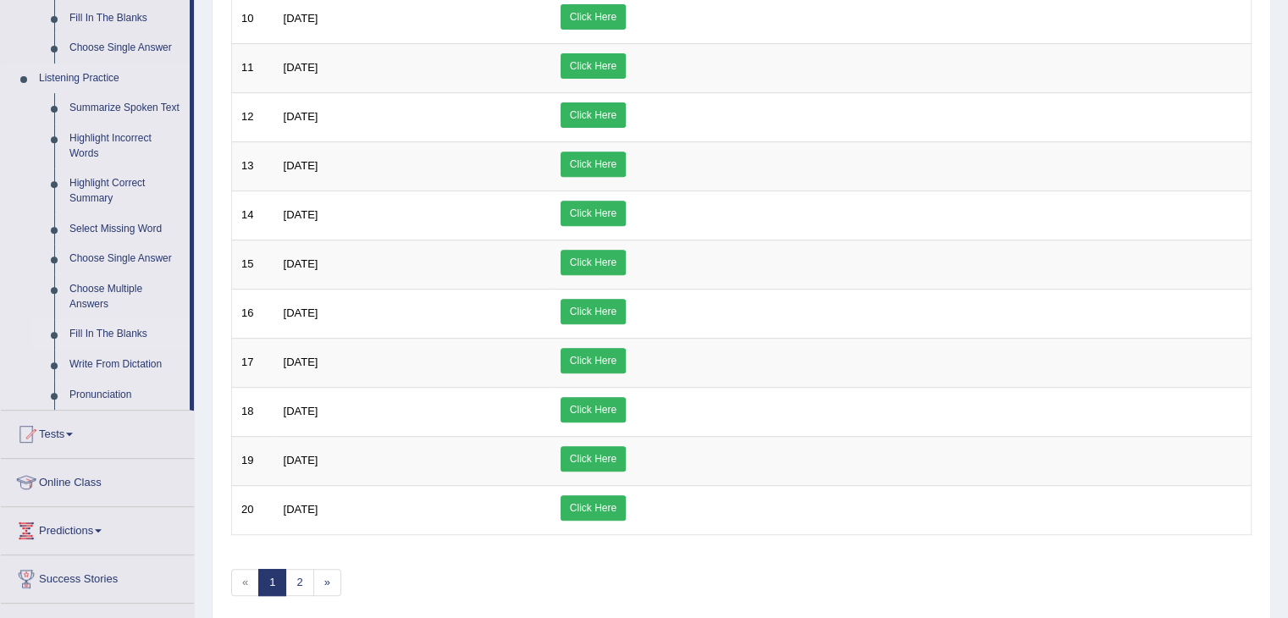  I want to click on td: 18, so click(253, 412).